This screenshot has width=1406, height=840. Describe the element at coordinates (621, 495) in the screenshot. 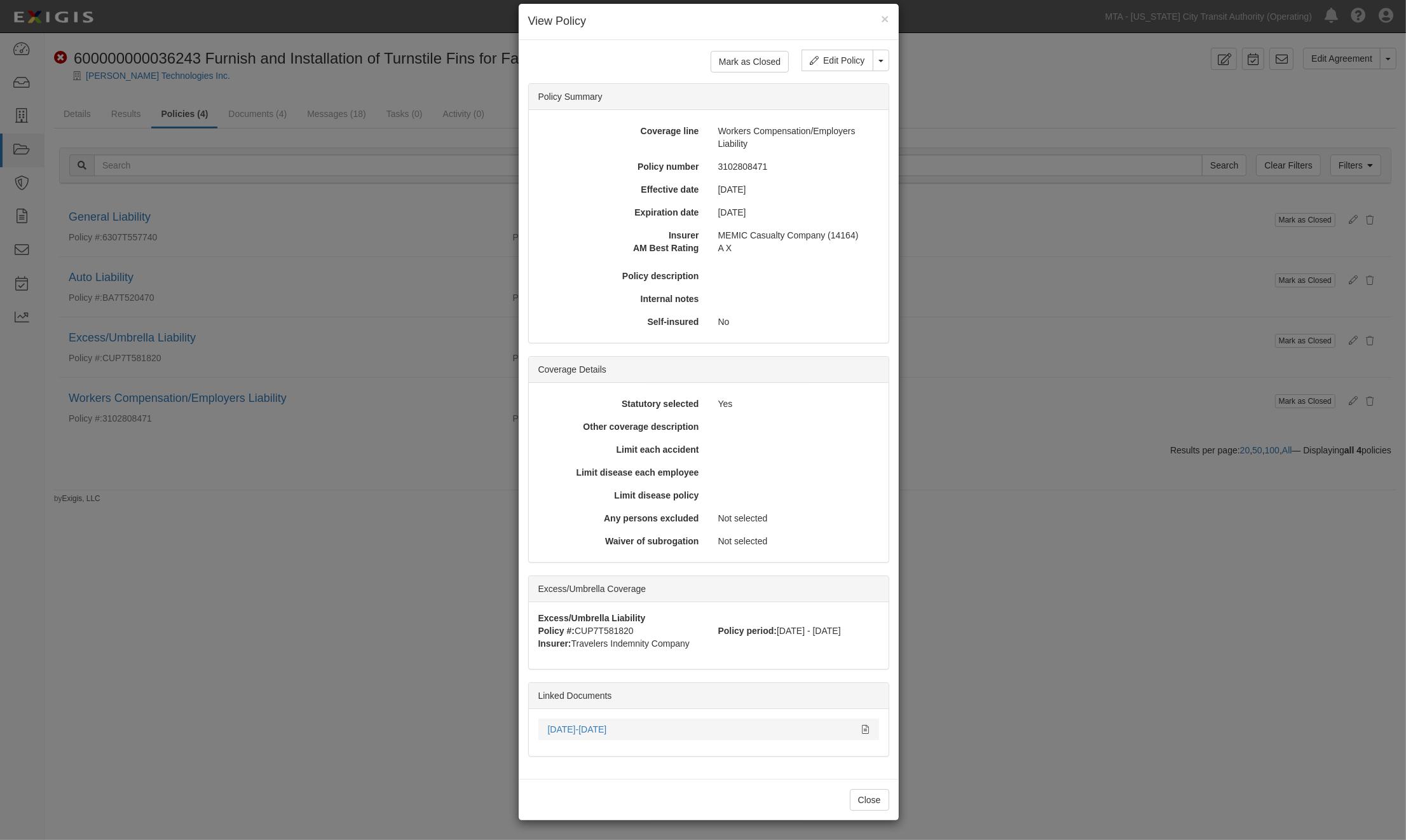

I see `div: Limit disease policy` at that location.